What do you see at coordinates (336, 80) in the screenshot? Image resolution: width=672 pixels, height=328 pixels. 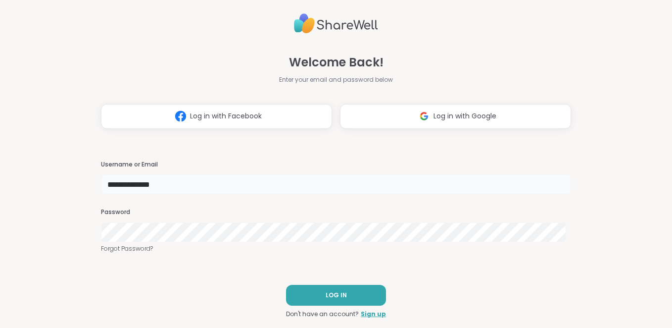 I see `span: Enter your email and password below` at bounding box center [336, 80].